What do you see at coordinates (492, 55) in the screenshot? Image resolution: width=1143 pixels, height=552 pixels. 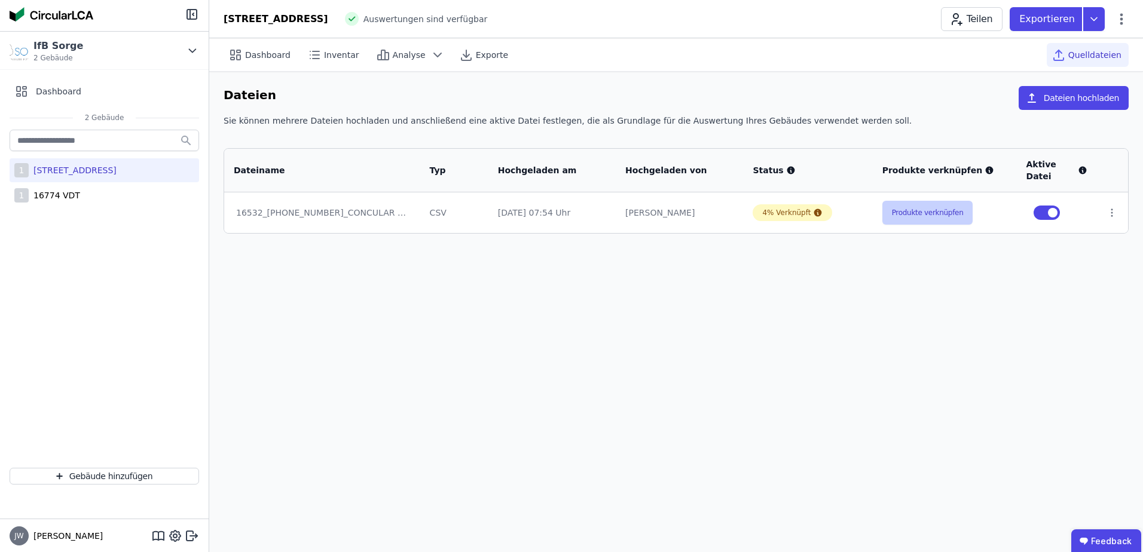 I see `span: Exporte` at bounding box center [492, 55].